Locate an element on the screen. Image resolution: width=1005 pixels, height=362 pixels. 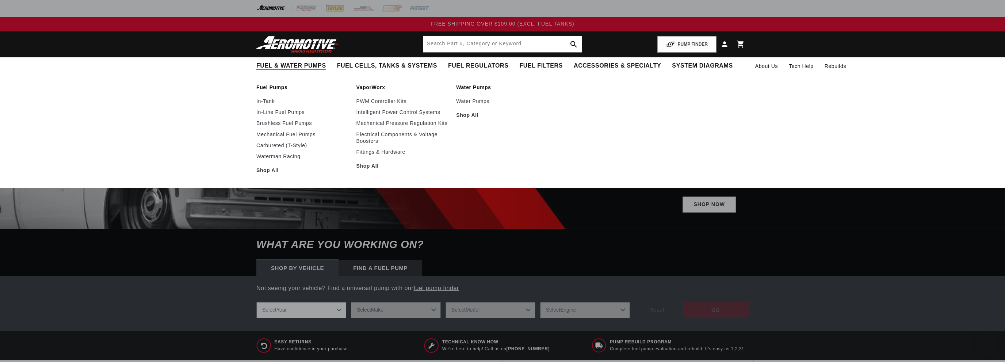
select: Make is located at coordinates (396, 310).